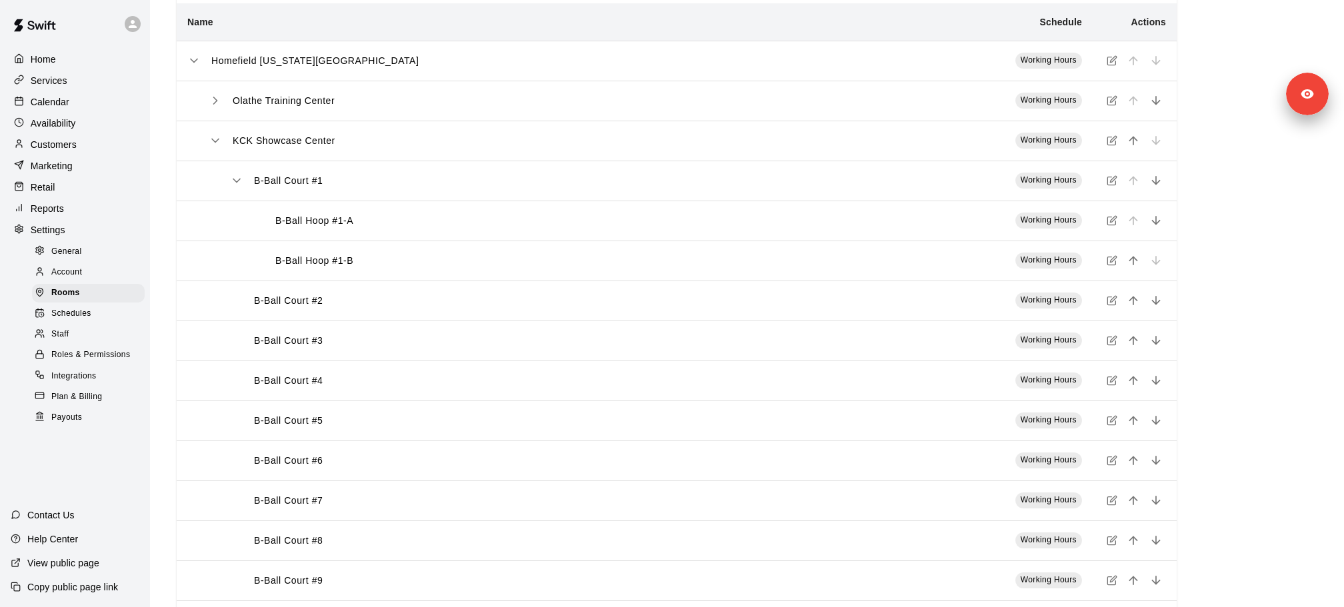 This screenshot has height=607, width=1344. Describe the element at coordinates (75, 230) in the screenshot. I see `a: Settings` at that location.